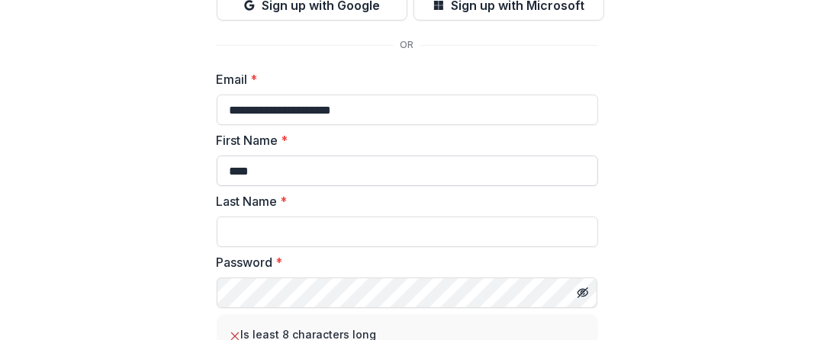  Describe the element at coordinates (583, 293) in the screenshot. I see `button: Toggle password visibility` at that location.